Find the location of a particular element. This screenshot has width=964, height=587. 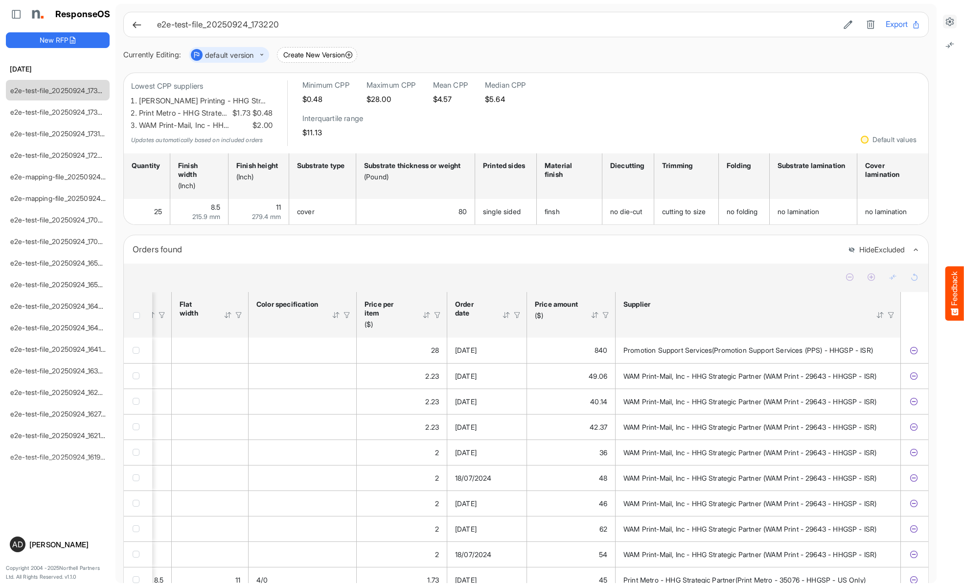

div: Trimming is located at coordinates (685, 165).